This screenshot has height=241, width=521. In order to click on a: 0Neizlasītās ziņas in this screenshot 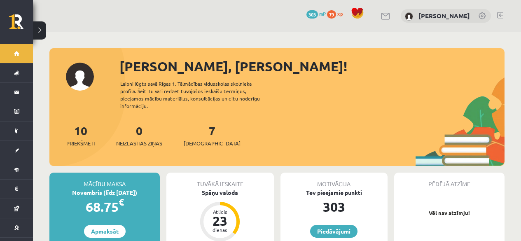, I will do `click(139, 135)`.